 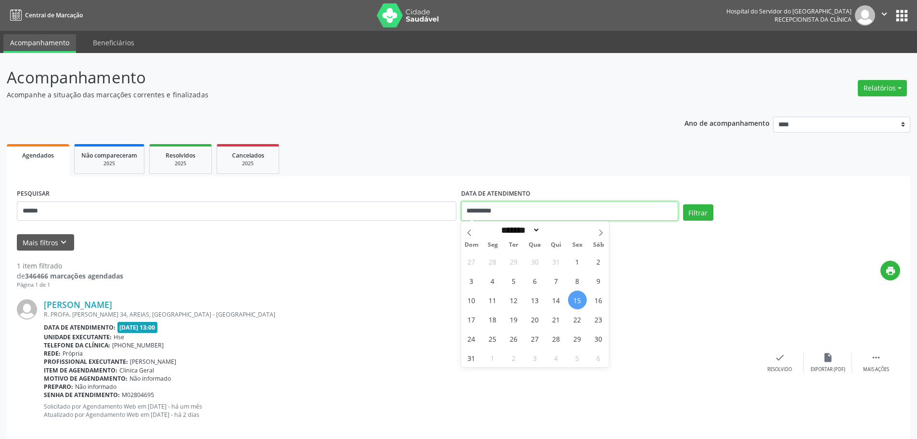 What do you see at coordinates (891, 271) in the screenshot?
I see `i: print` at bounding box center [891, 271].